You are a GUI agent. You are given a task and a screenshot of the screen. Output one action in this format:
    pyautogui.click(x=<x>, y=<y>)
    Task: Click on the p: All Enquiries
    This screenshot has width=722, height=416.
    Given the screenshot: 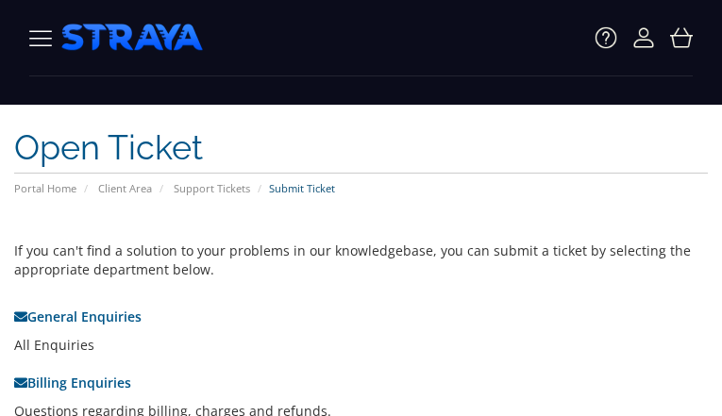 What is the action you would take?
    pyautogui.click(x=301, y=345)
    